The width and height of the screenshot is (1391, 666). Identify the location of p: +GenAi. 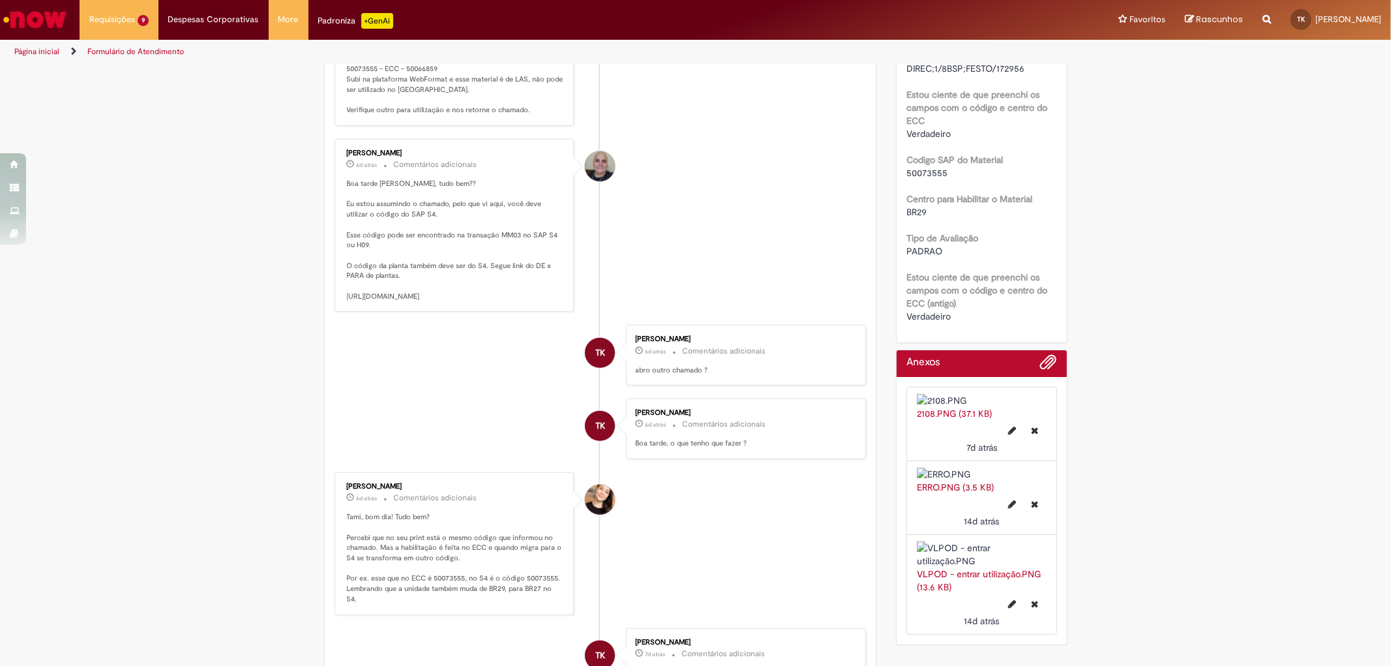
(377, 21).